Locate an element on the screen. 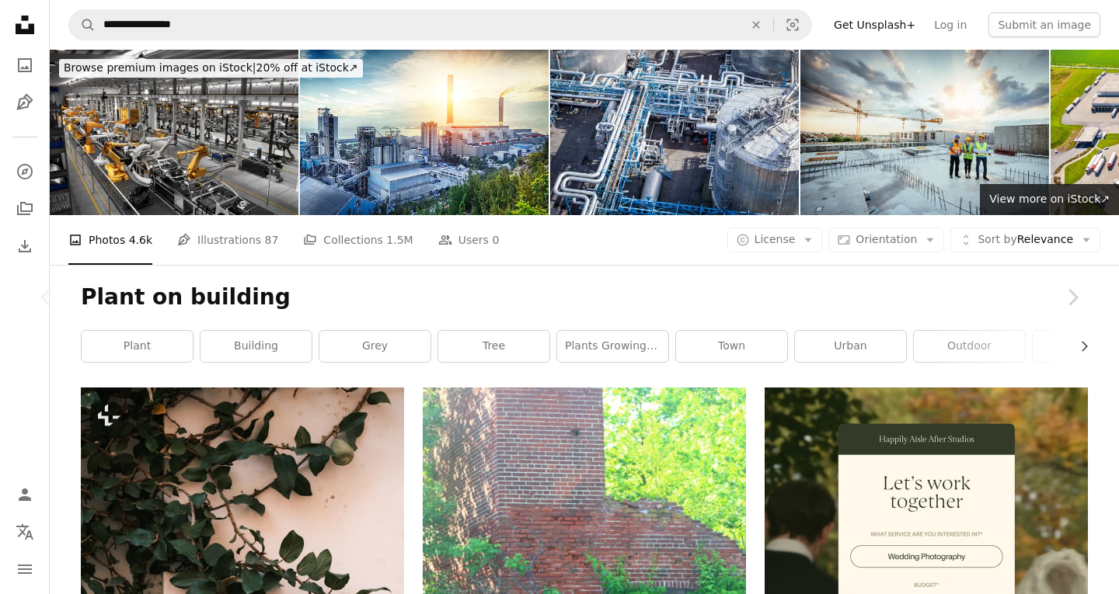 This screenshot has height=594, width=1119. button: Sort byRelevance is located at coordinates (1025, 240).